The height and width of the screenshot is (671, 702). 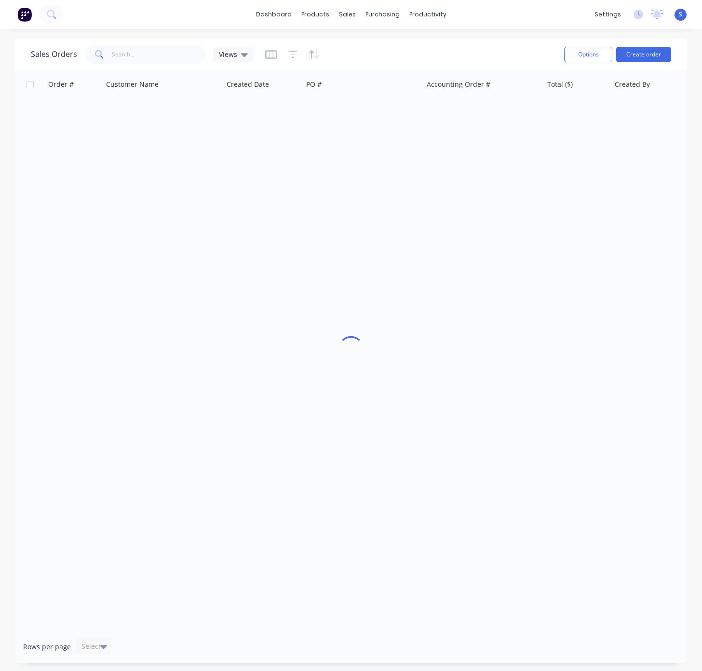 I want to click on div: products, so click(x=315, y=14).